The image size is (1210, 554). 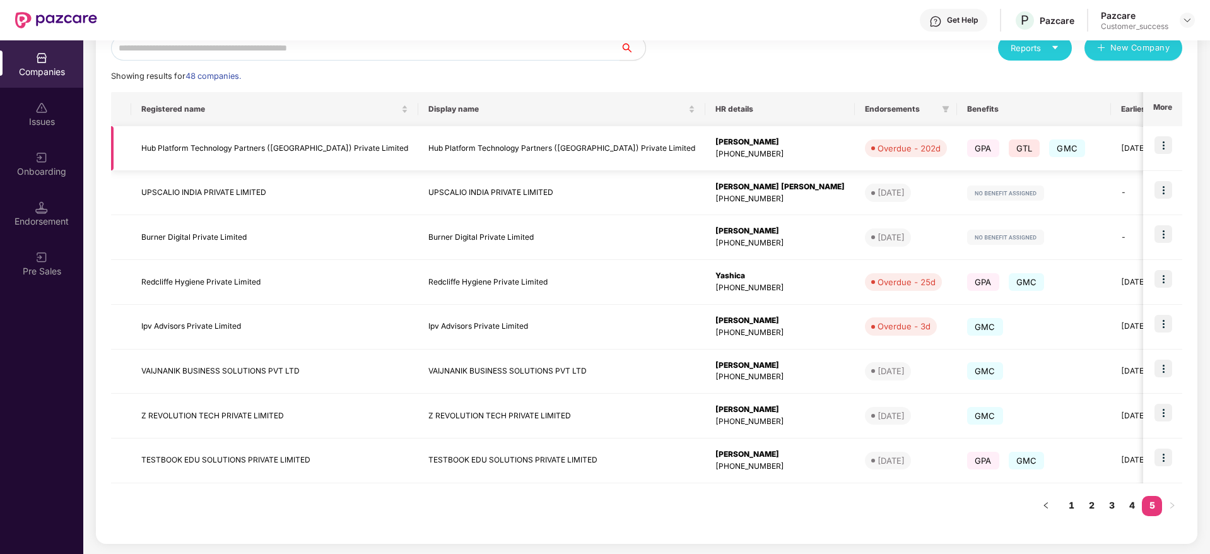 What do you see at coordinates (1152, 505) in the screenshot?
I see `a: 5` at bounding box center [1152, 505].